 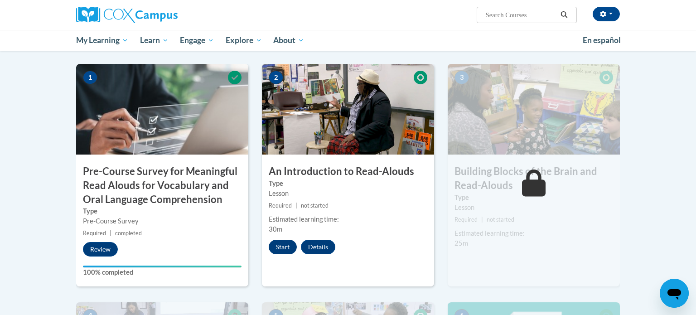 I want to click on button: Review, so click(x=100, y=249).